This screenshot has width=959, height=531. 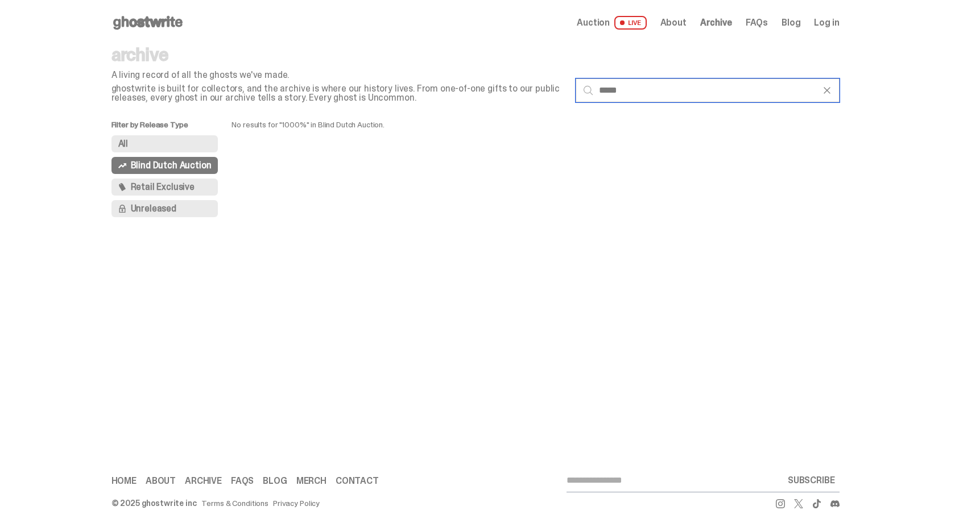 What do you see at coordinates (593, 23) in the screenshot?
I see `span: Auction` at bounding box center [593, 23].